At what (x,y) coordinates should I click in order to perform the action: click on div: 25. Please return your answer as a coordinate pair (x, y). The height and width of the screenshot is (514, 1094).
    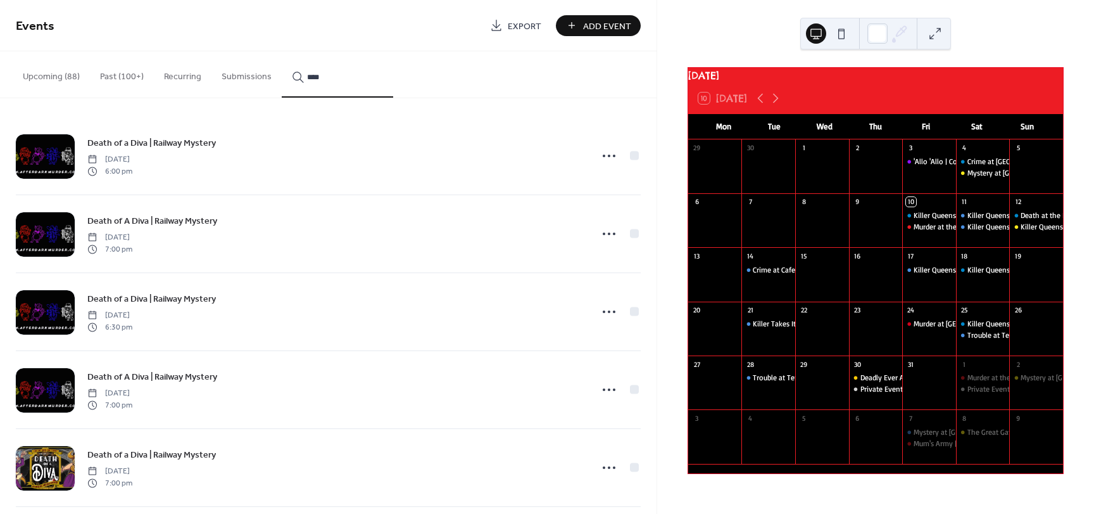
    Looking at the image, I should click on (965, 310).